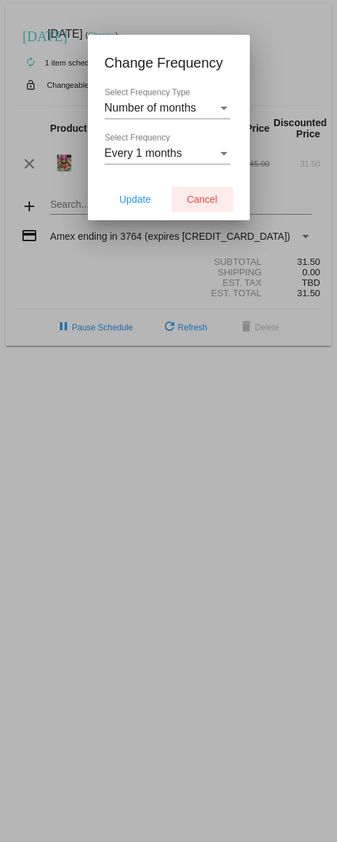  What do you see at coordinates (135, 199) in the screenshot?
I see `button: Update` at bounding box center [135, 199].